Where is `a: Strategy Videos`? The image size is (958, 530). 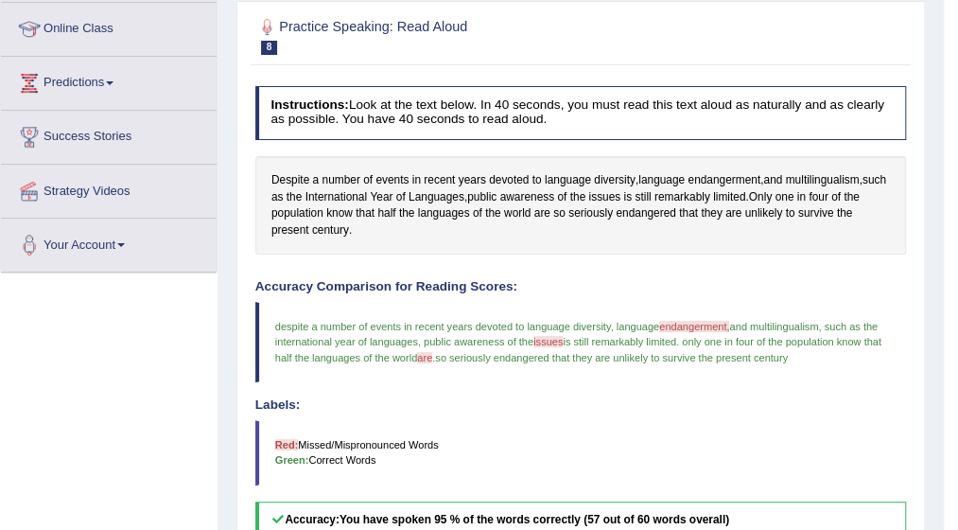 a: Strategy Videos is located at coordinates (109, 188).